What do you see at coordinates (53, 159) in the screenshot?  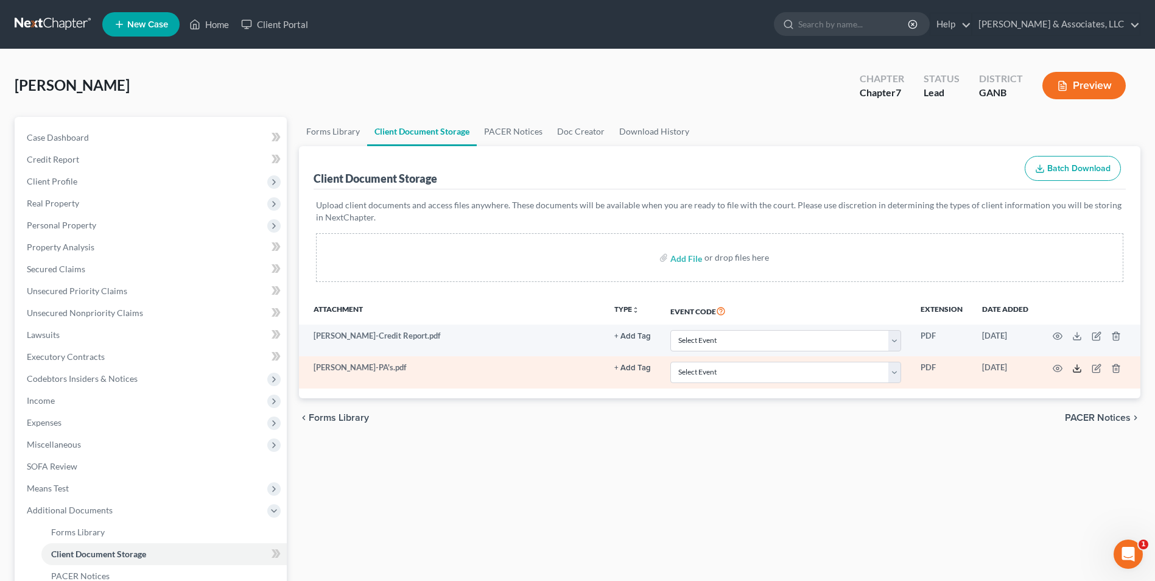 I see `span: Credit Report` at bounding box center [53, 159].